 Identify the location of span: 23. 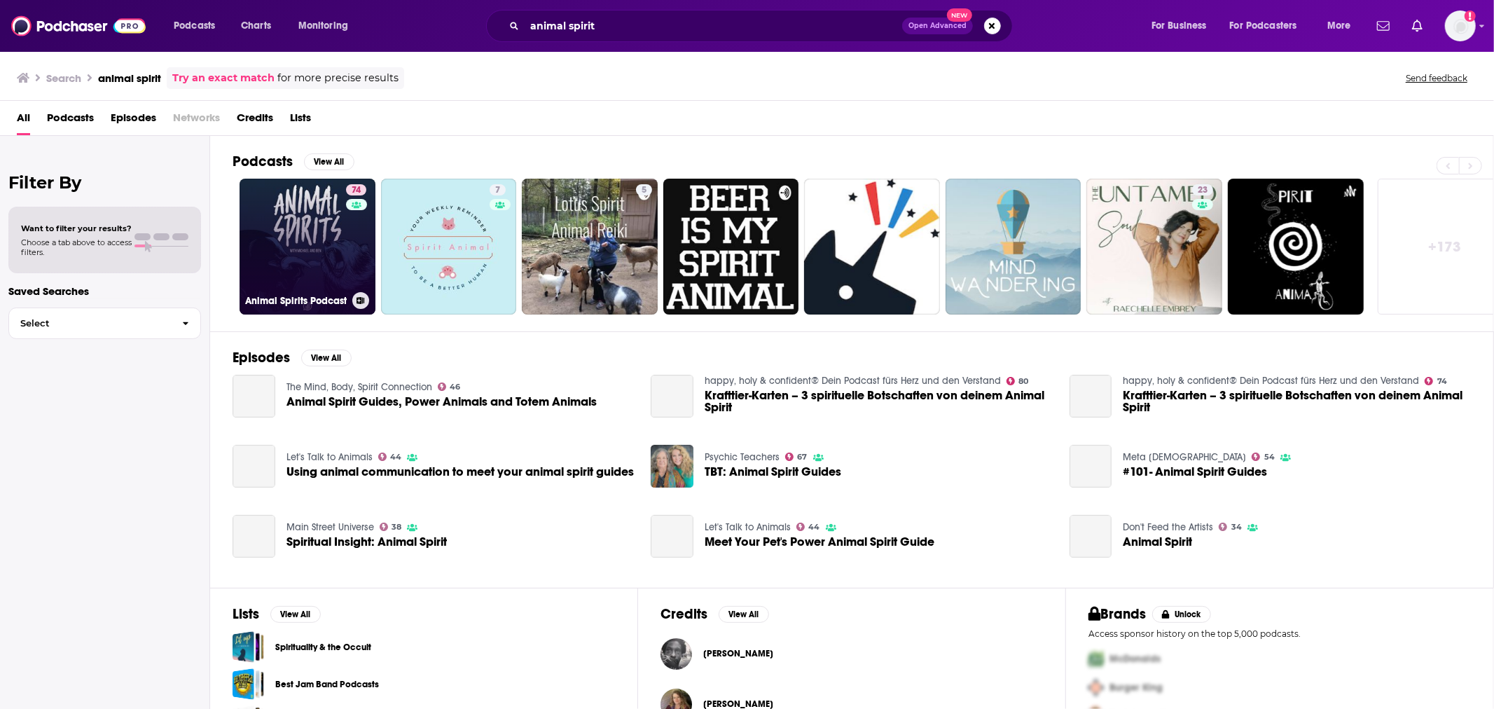
(1203, 191).